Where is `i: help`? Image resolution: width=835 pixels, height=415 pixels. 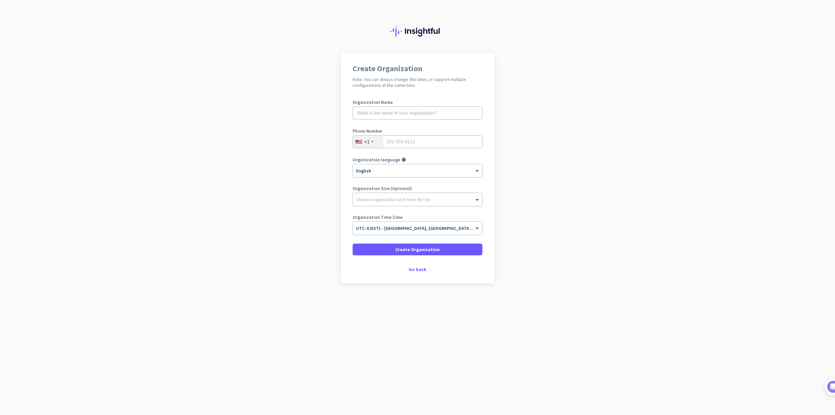 i: help is located at coordinates (404, 160).